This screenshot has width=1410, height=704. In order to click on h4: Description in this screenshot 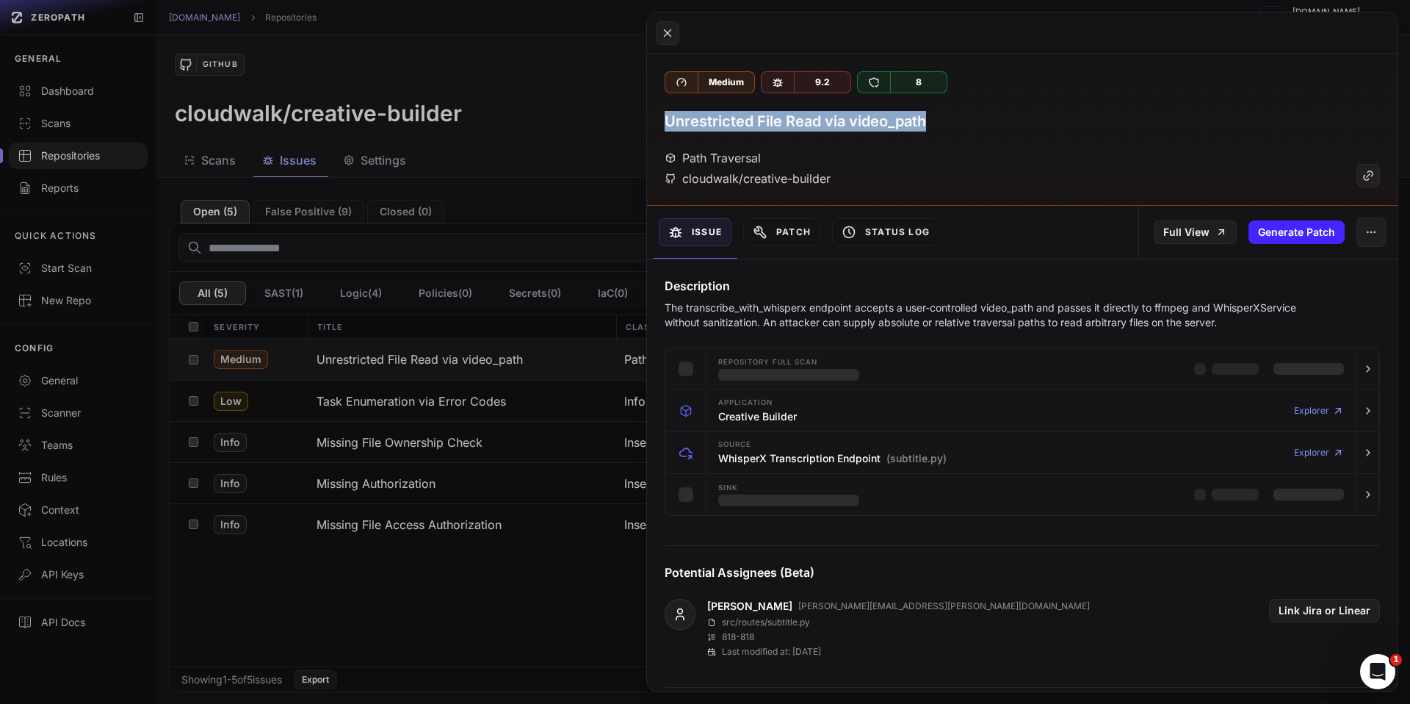, I will do `click(1023, 286)`.